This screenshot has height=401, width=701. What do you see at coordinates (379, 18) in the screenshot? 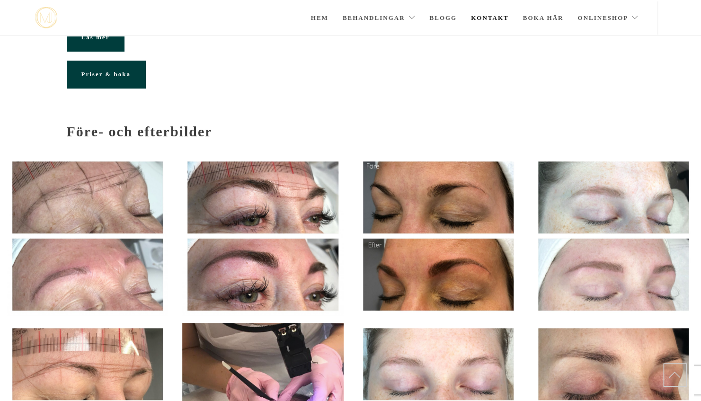
I see `a: Behandlingar` at bounding box center [379, 18].